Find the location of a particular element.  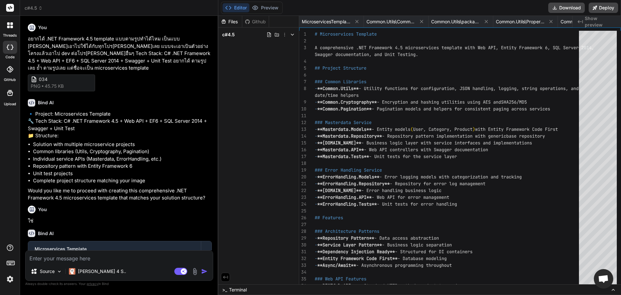

div: 15 is located at coordinates (303, 143).